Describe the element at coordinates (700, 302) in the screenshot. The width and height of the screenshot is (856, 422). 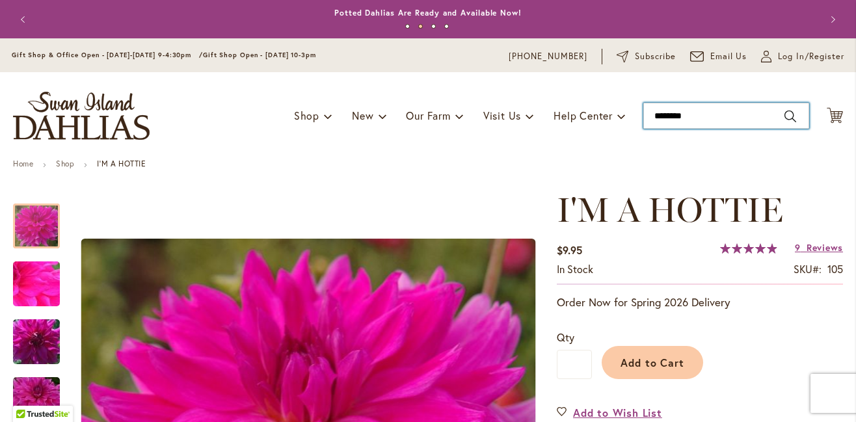
I see `p: Order Now for Spring 2026 Delivery` at that location.